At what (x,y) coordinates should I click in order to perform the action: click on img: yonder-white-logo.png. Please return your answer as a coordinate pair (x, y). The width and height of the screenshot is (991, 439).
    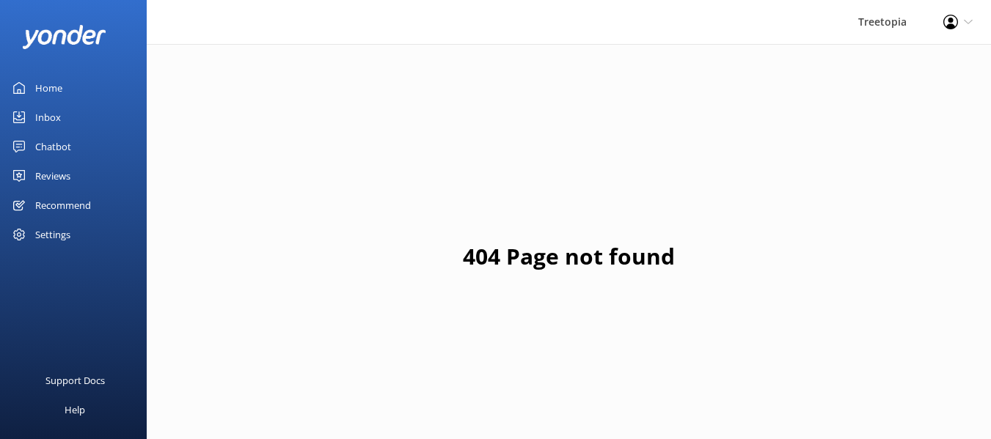
    Looking at the image, I should click on (64, 37).